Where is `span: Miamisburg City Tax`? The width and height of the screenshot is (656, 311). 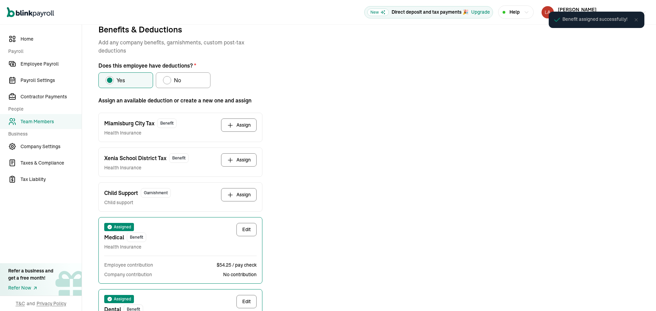
span: Miamisburg City Tax is located at coordinates (129, 123).